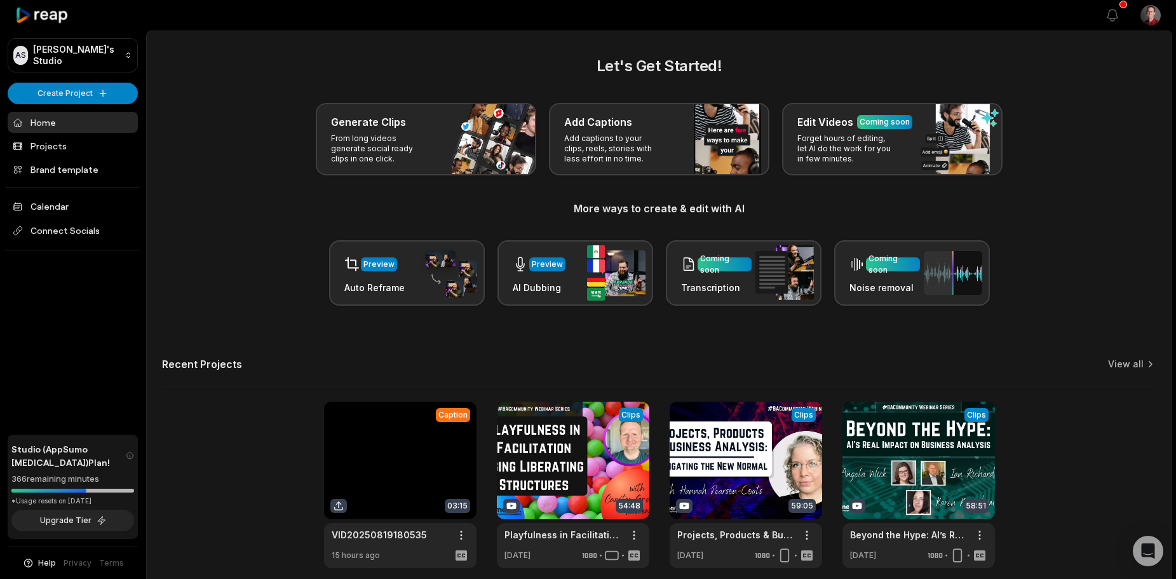 The height and width of the screenshot is (579, 1176). What do you see at coordinates (72, 520) in the screenshot?
I see `button: Upgrade Tier` at bounding box center [72, 520].